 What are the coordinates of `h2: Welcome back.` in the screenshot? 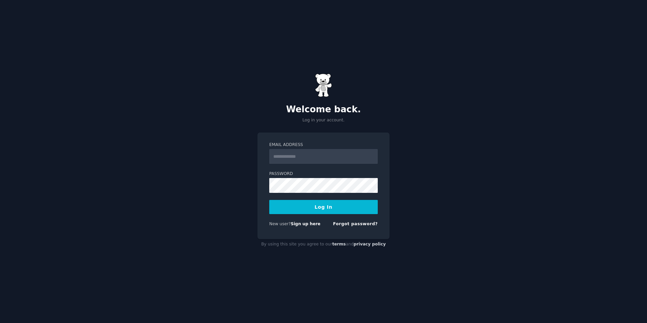 It's located at (323, 109).